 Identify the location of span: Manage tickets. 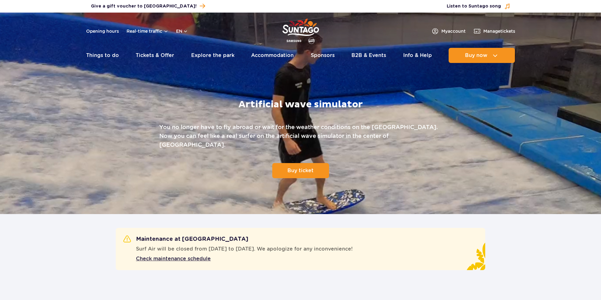
(499, 31).